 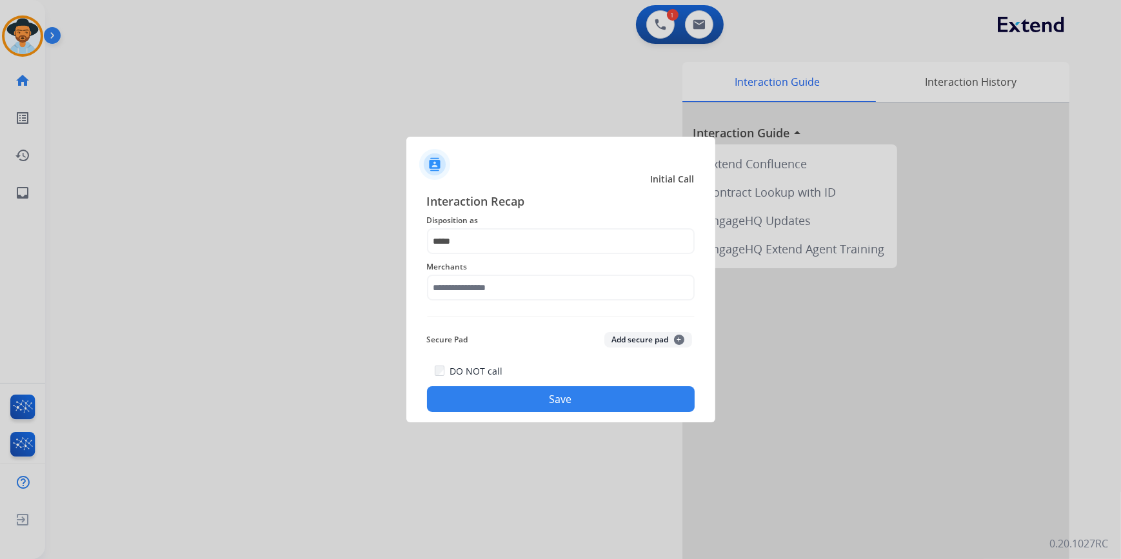 What do you see at coordinates (448, 340) in the screenshot?
I see `span: Secure Pad` at bounding box center [448, 340].